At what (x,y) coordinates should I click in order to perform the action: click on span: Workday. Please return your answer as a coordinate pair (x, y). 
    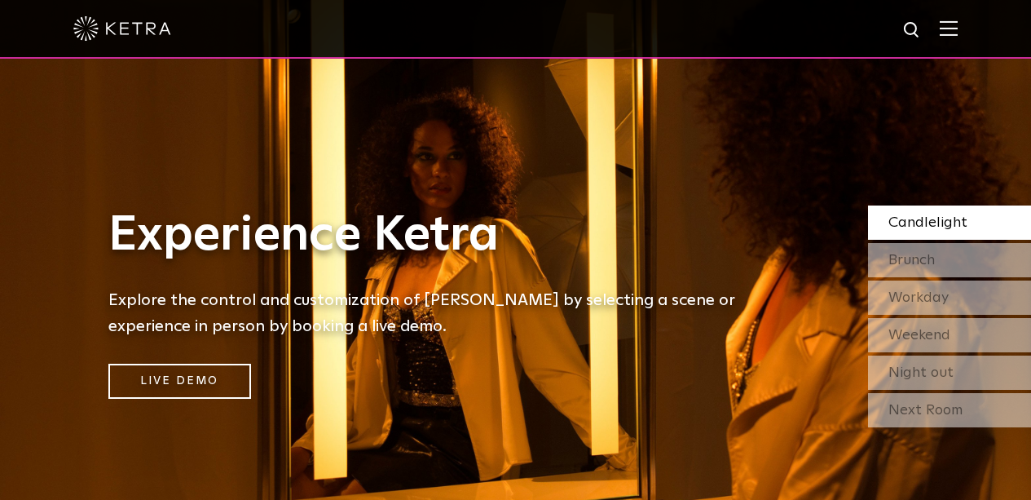
    Looking at the image, I should click on (919, 298).